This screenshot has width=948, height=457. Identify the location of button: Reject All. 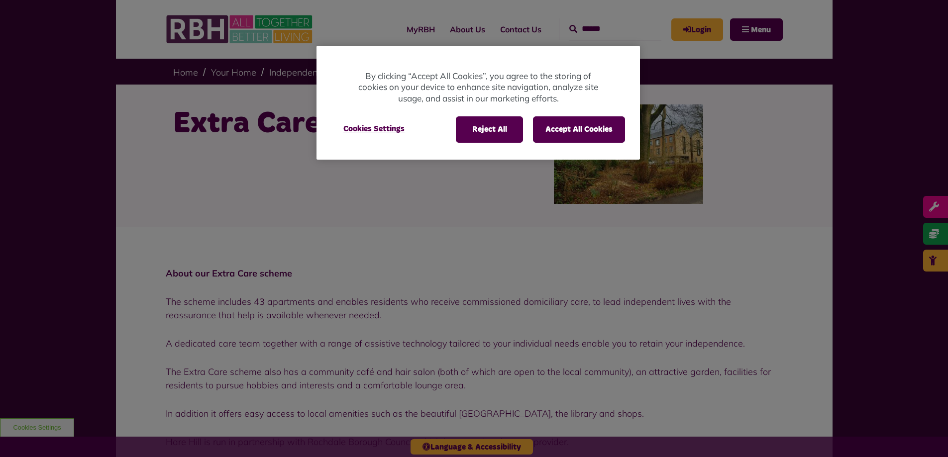
(489, 129).